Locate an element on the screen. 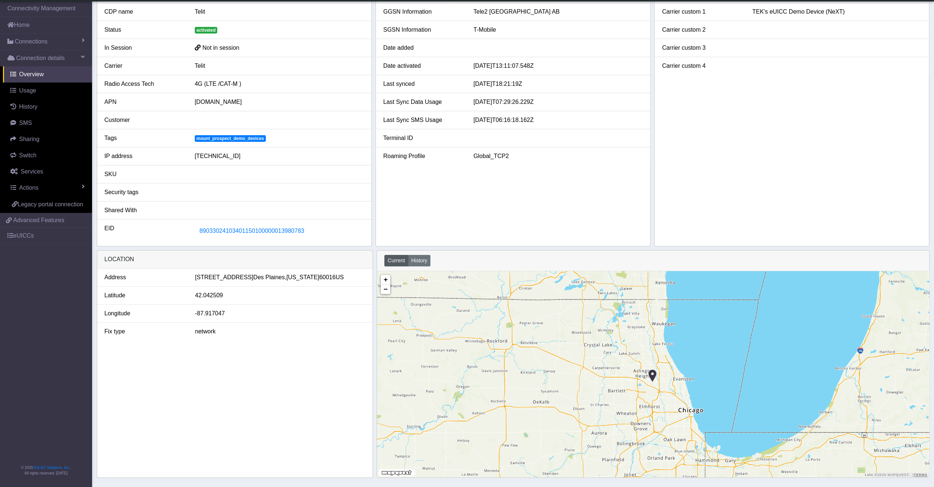 This screenshot has width=934, height=487. div: Radio Access Tech is located at coordinates (144, 84).